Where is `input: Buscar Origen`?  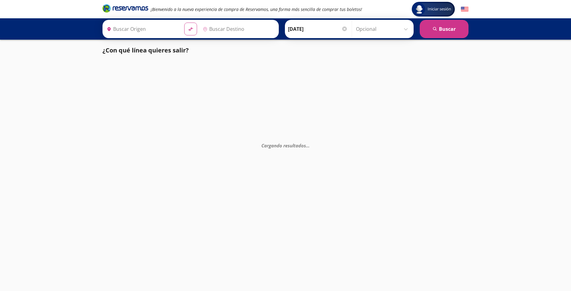 input: Buscar Origen is located at coordinates (142, 29).